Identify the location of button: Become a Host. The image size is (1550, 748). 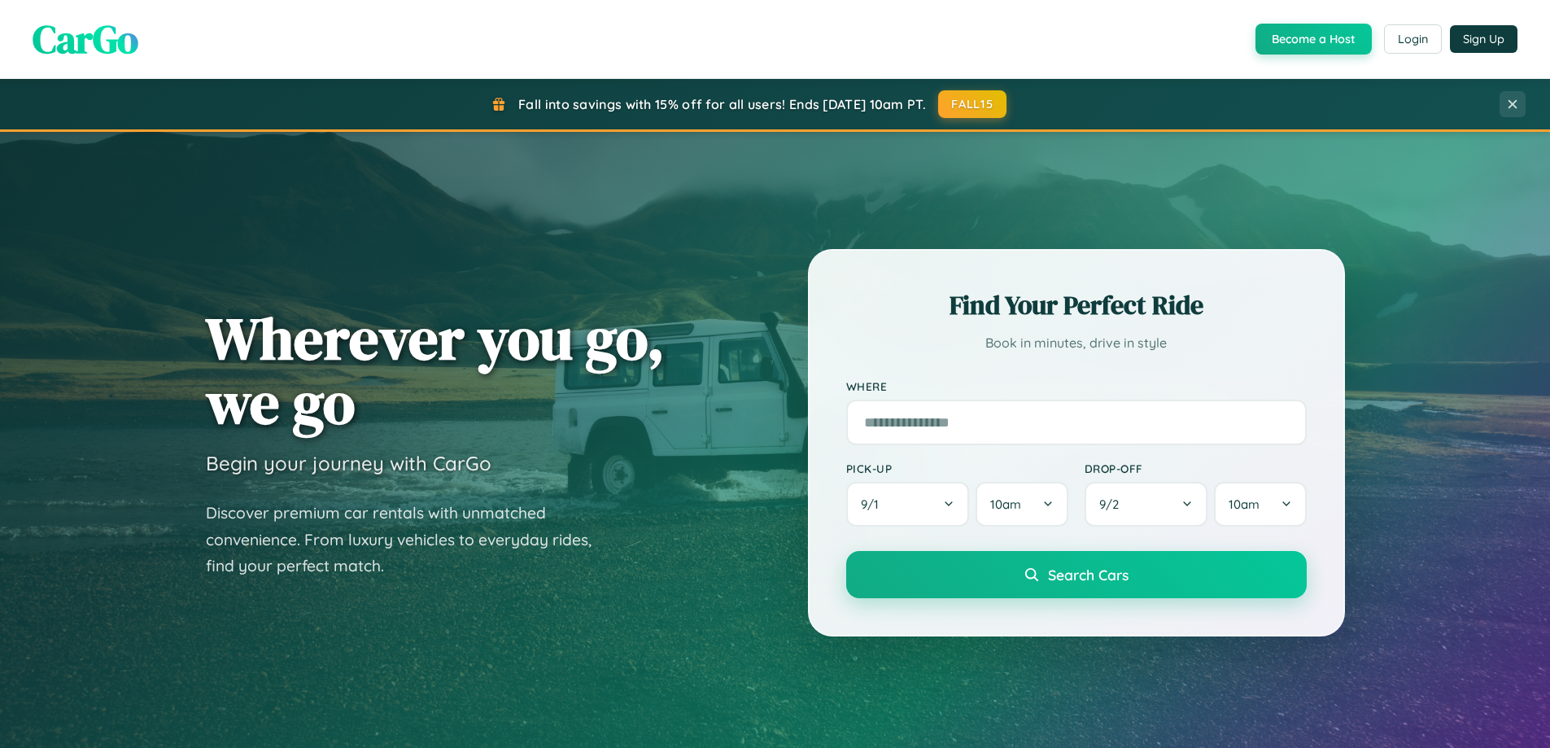
(1313, 39).